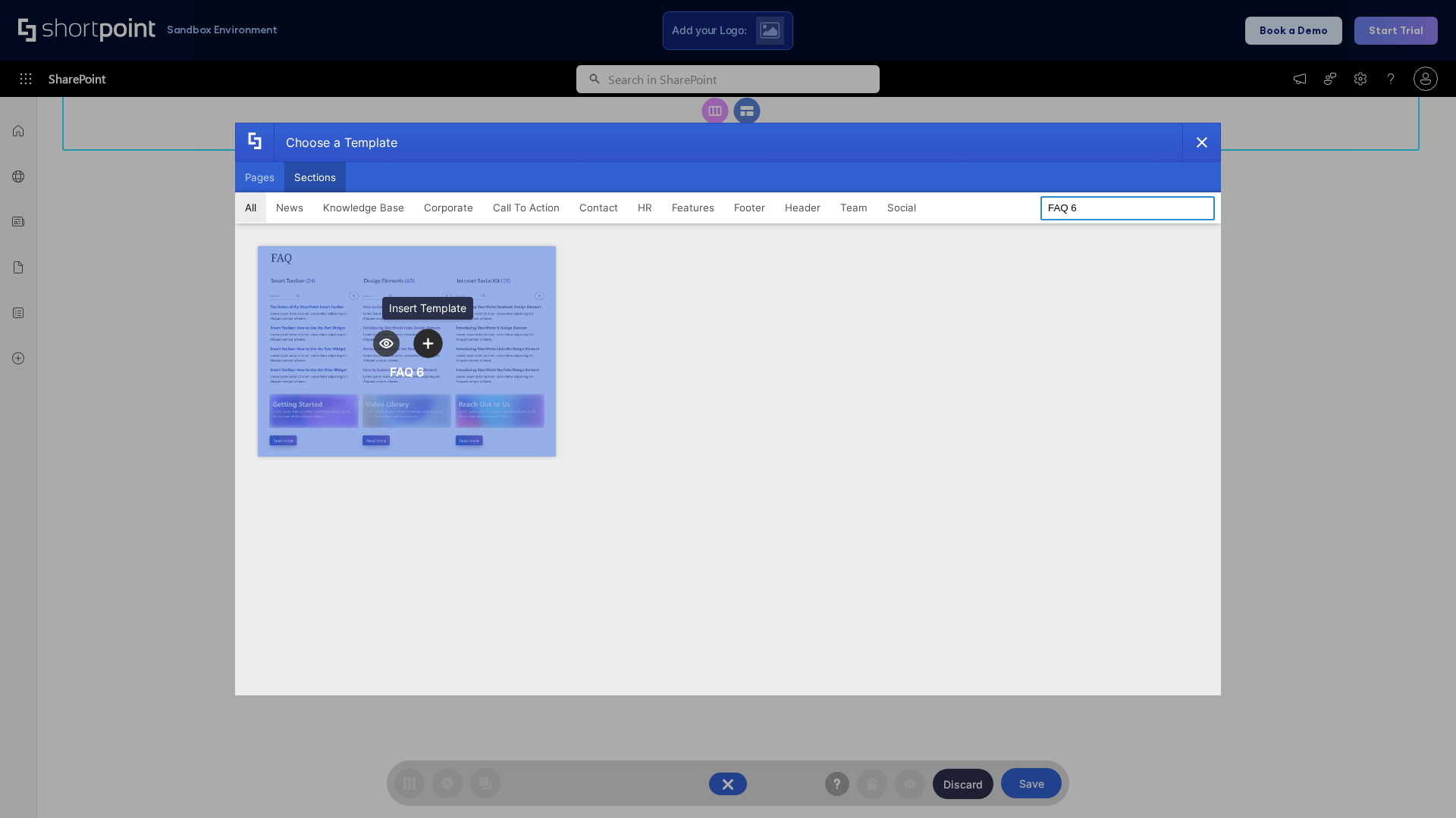  What do you see at coordinates (1127, 209) in the screenshot?
I see `input: Search` at bounding box center [1127, 209].